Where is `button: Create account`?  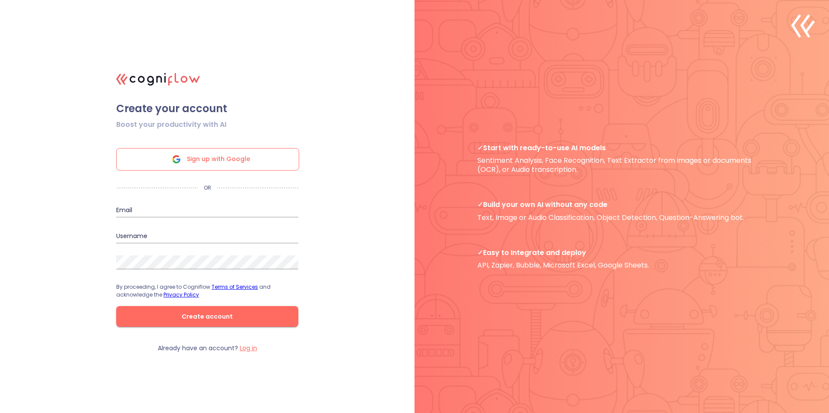 button: Create account is located at coordinates (207, 317).